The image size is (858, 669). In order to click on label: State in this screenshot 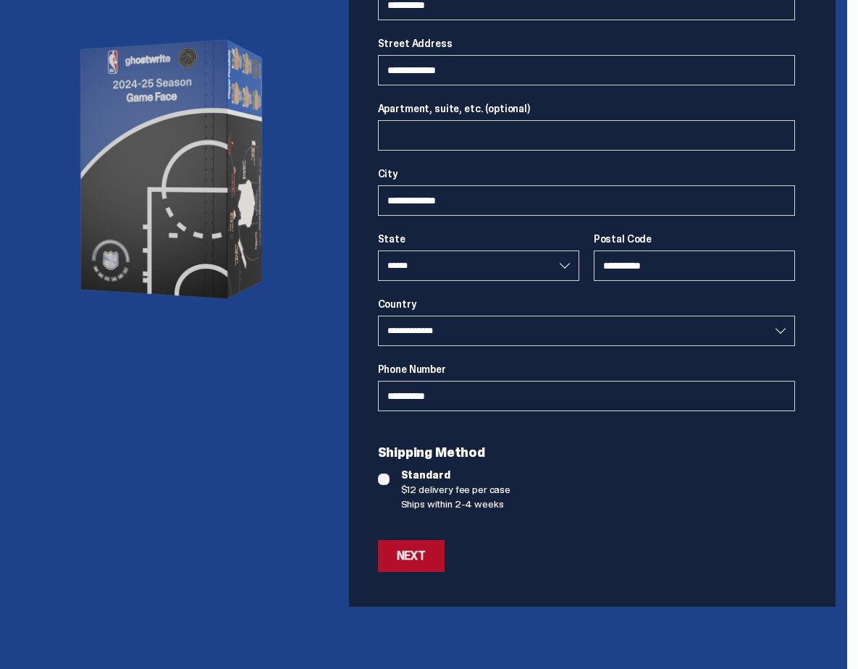, I will do `click(479, 239)`.